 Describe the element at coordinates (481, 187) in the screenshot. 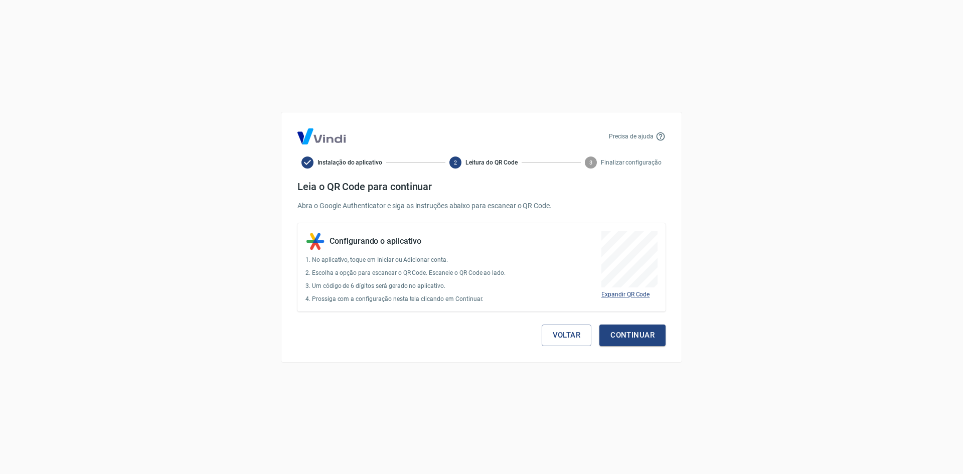

I see `h4: Leia o QR Code para continuar` at that location.